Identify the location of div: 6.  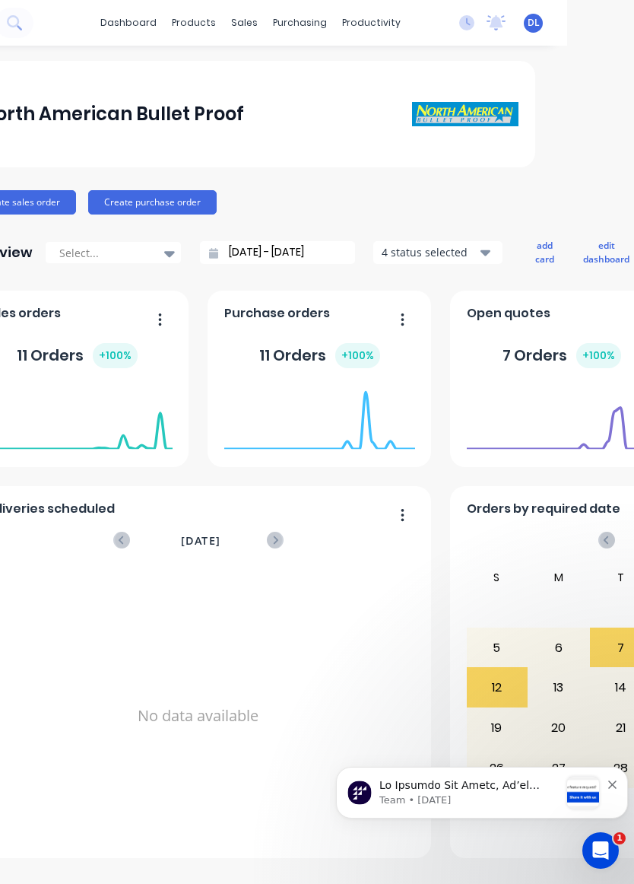
(559, 648).